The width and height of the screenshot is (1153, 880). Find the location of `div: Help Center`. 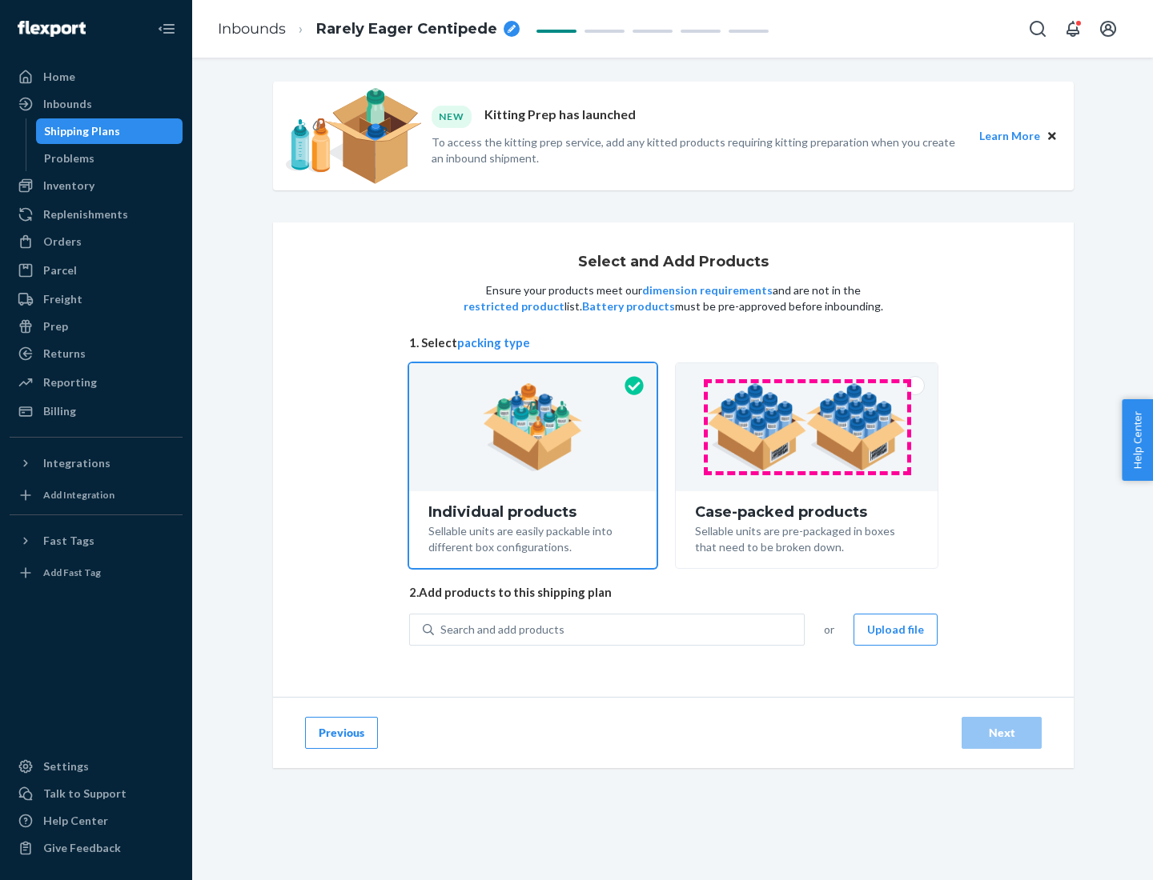

div: Help Center is located at coordinates (75, 821).